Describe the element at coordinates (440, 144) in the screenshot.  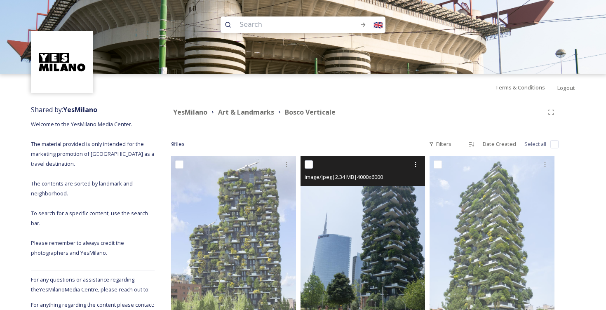
I see `div: Filters` at that location.